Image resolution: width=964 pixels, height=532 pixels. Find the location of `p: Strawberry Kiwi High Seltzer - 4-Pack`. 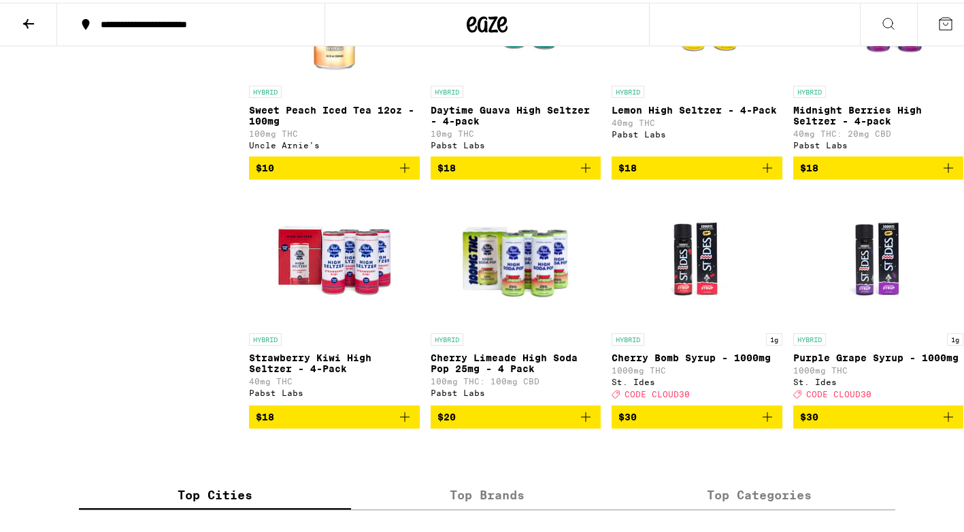

p: Strawberry Kiwi High Seltzer - 4-Pack is located at coordinates (334, 361).